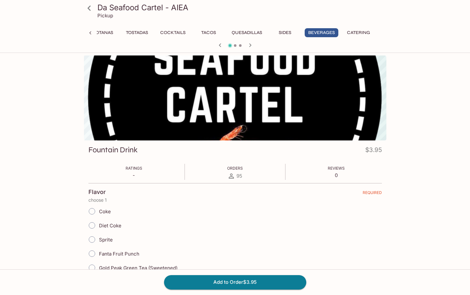  Describe the element at coordinates (235, 200) in the screenshot. I see `p: choose 1` at that location.